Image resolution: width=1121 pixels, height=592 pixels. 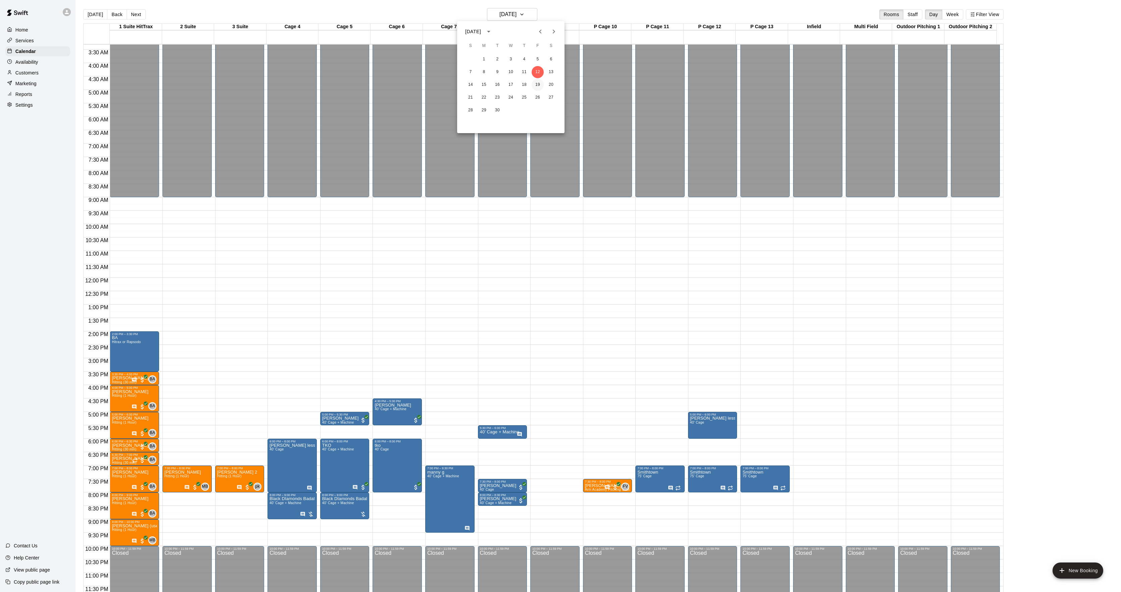 What do you see at coordinates (551, 46) in the screenshot?
I see `span: Saturday` at bounding box center [551, 46].